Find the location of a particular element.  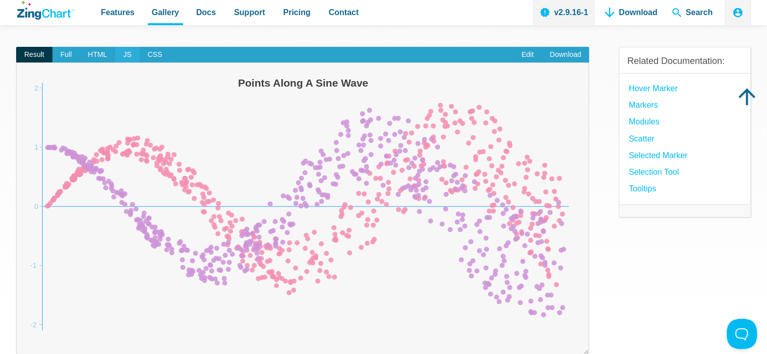

span: Docs is located at coordinates (206, 12).